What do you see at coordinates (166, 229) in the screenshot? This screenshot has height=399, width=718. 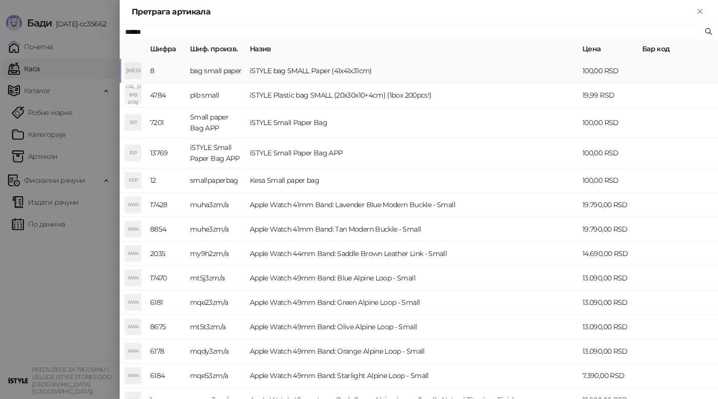 I see `td: 8854` at bounding box center [166, 229].